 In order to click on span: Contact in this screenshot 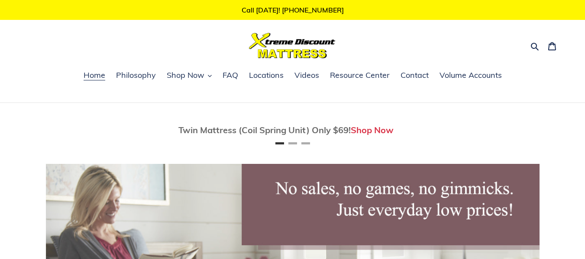, I will do `click(414, 75)`.